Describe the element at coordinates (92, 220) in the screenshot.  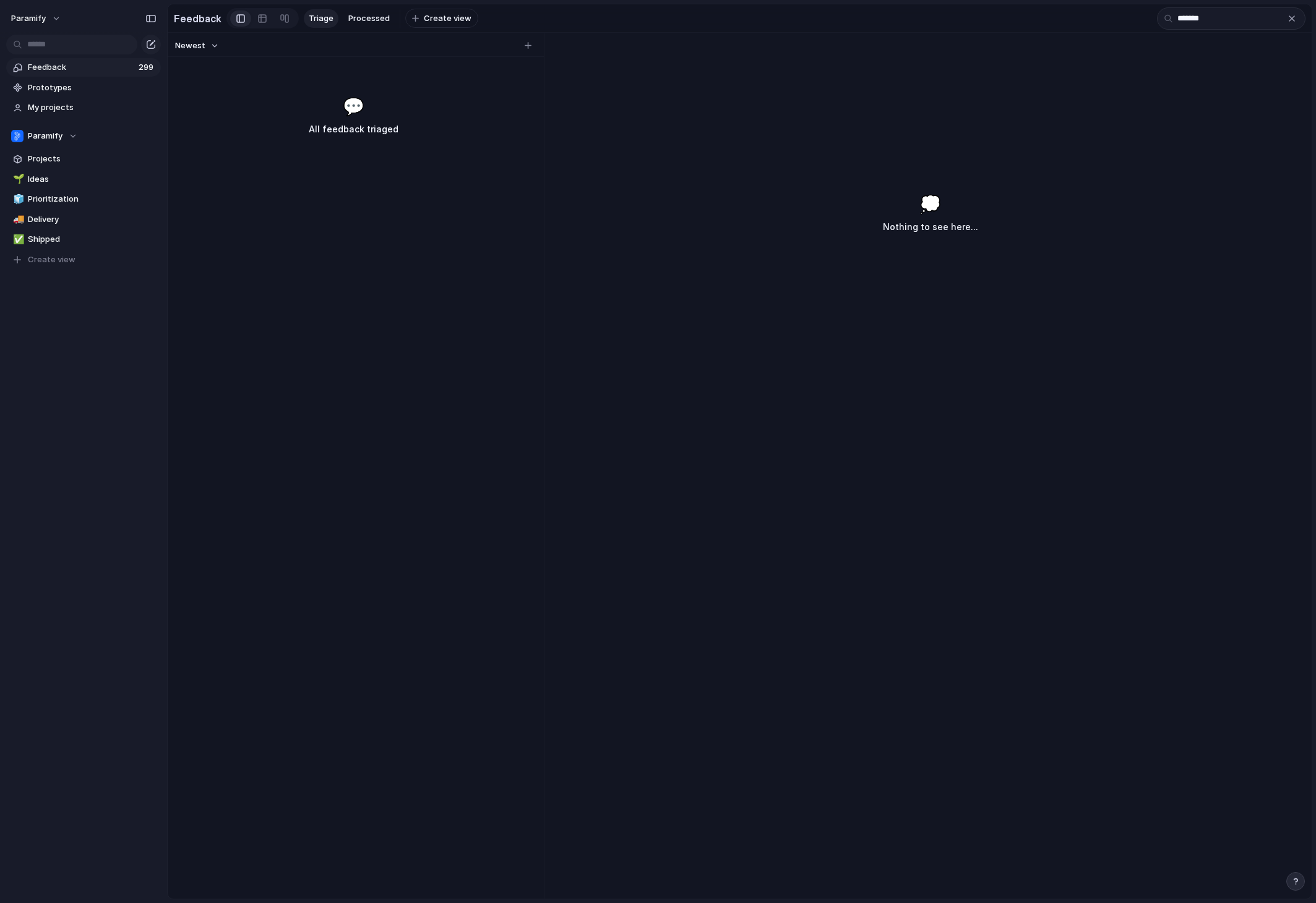
I see `span: Delivery` at that location.